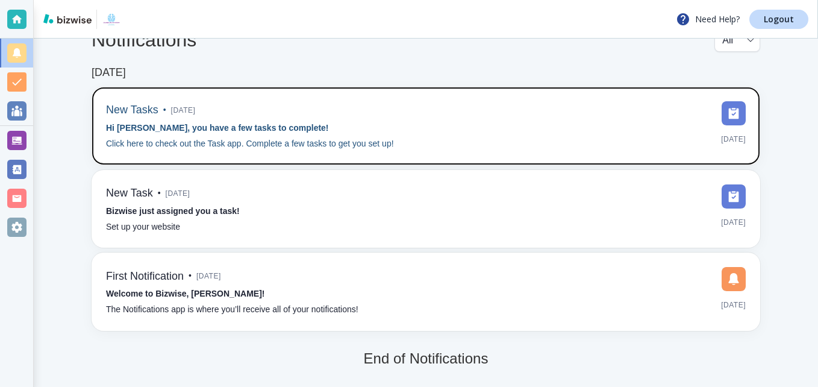  What do you see at coordinates (250, 144) in the screenshot?
I see `p: Click here to check out the Task app. Complete a few tasks to get you set up!` at bounding box center [250, 144].